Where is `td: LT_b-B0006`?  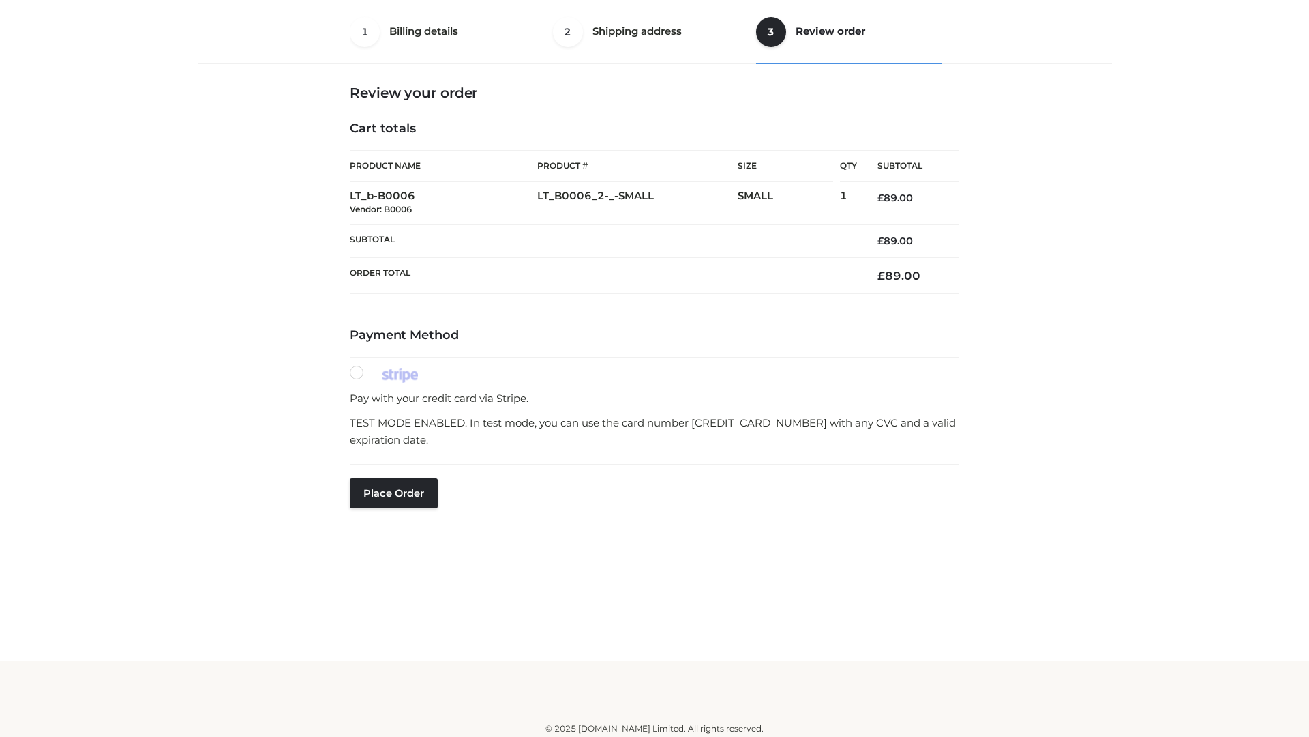
td: LT_b-B0006 is located at coordinates (443, 203).